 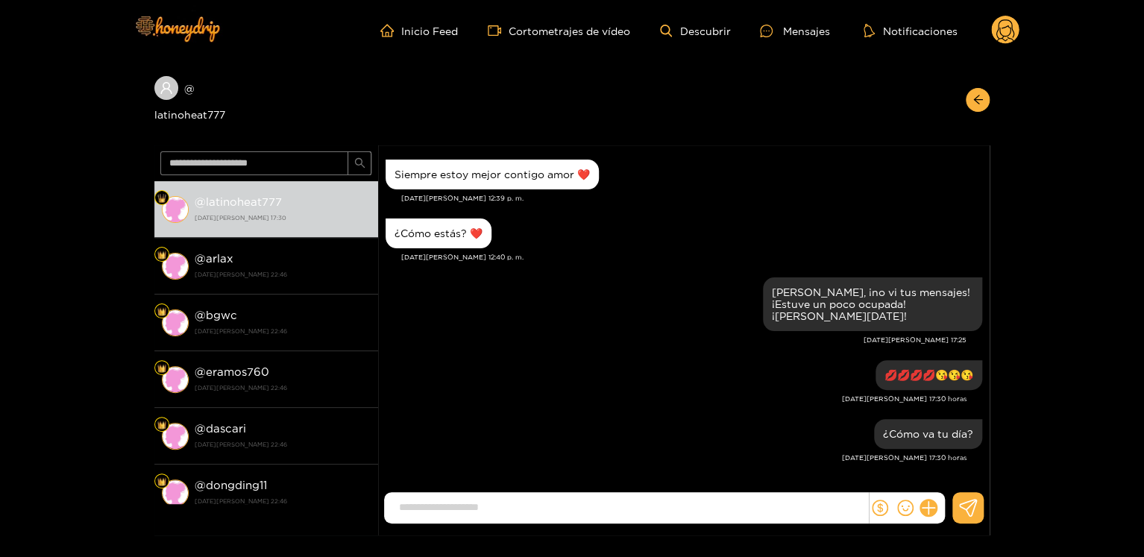 What do you see at coordinates (359, 163) in the screenshot?
I see `span: buscar` at bounding box center [359, 163].